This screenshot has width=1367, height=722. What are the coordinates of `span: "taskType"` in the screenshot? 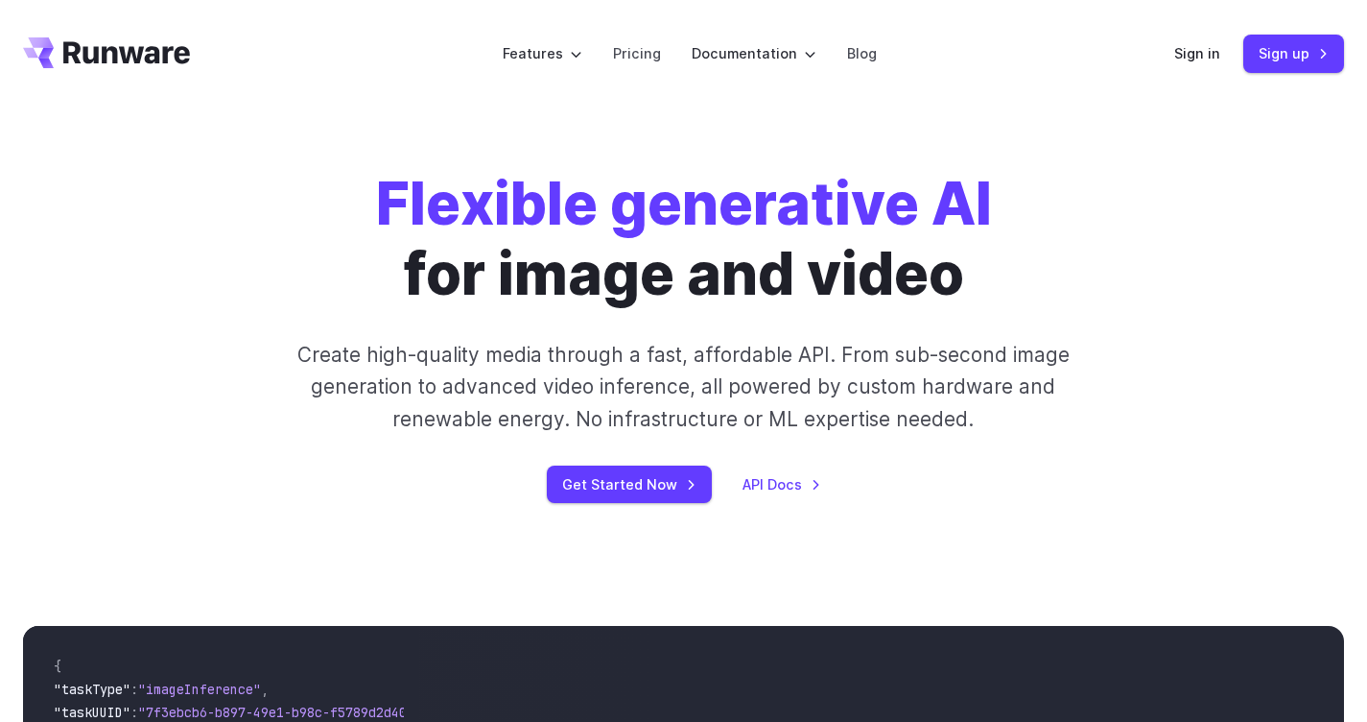 It's located at (92, 689).